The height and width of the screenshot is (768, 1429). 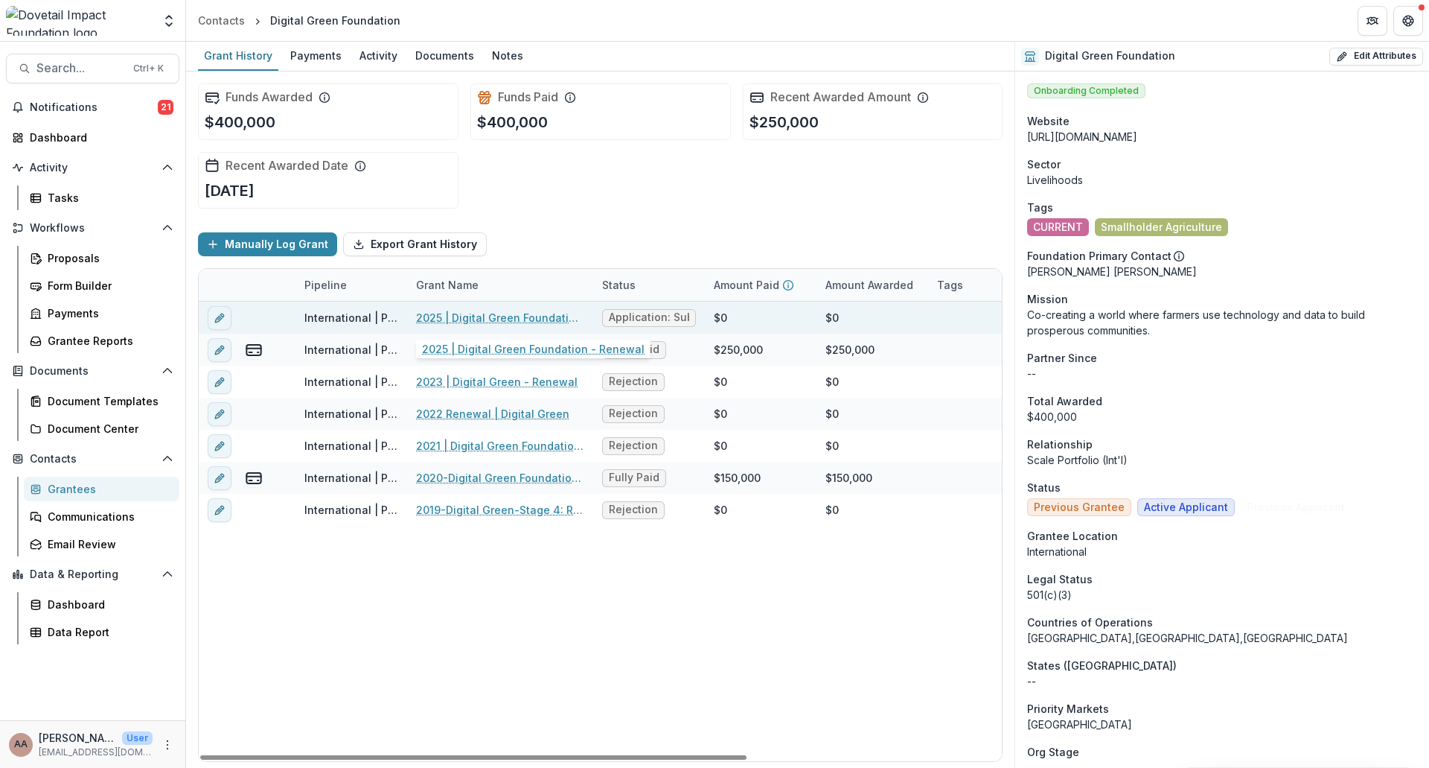 What do you see at coordinates (221, 20) in the screenshot?
I see `div: Contacts` at bounding box center [221, 20].